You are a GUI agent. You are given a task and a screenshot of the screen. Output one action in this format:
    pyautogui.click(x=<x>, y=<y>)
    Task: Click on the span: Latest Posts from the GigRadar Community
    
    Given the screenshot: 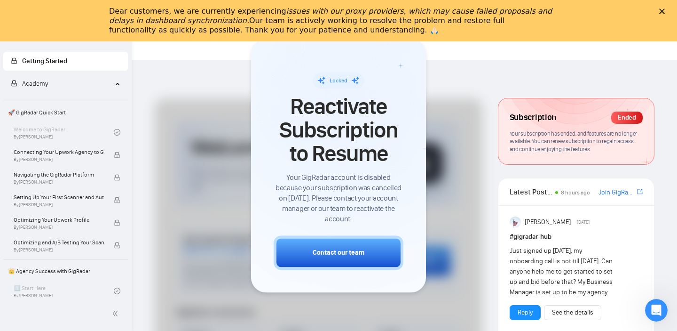 What is the action you would take?
    pyautogui.click(x=531, y=191)
    